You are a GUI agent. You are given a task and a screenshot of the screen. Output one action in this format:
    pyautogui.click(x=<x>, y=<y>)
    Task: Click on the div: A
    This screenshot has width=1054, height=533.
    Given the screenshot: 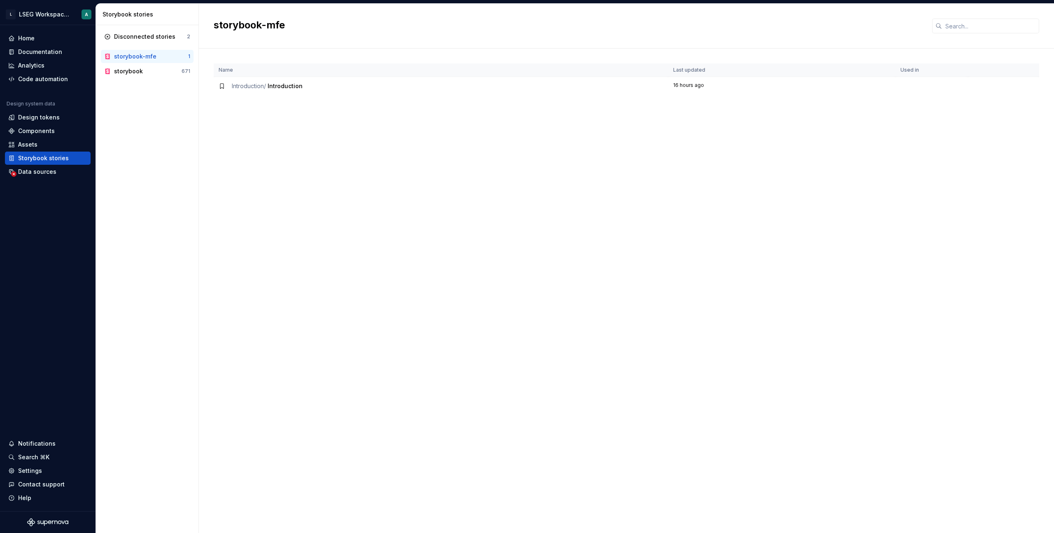 What is the action you would take?
    pyautogui.click(x=86, y=14)
    